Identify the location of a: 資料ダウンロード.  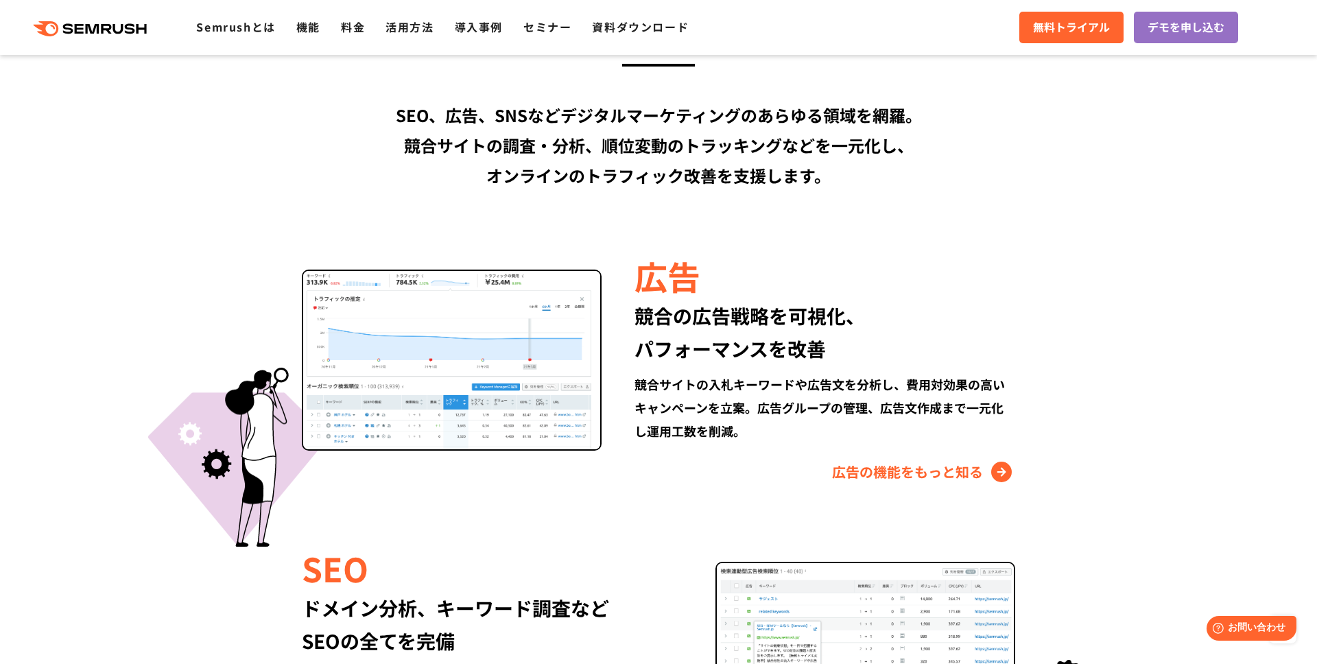
(640, 27).